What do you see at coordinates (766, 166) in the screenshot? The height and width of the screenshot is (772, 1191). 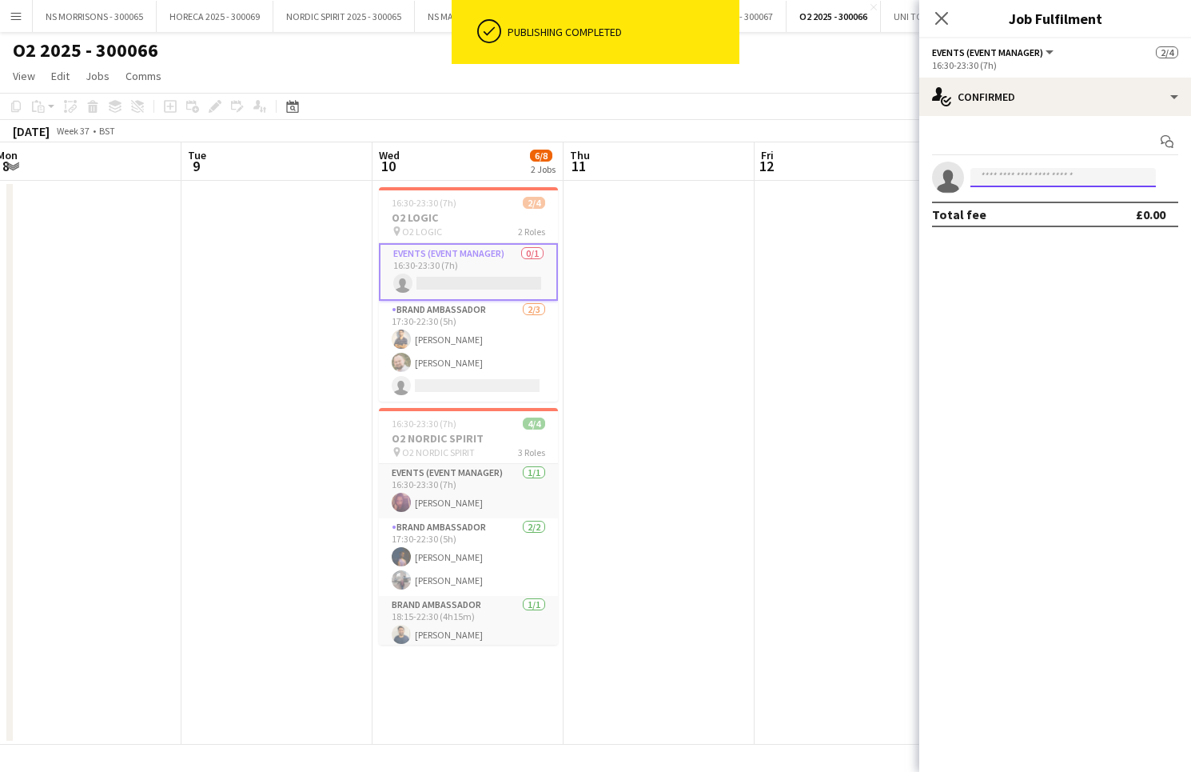 I see `span: 12` at bounding box center [766, 166].